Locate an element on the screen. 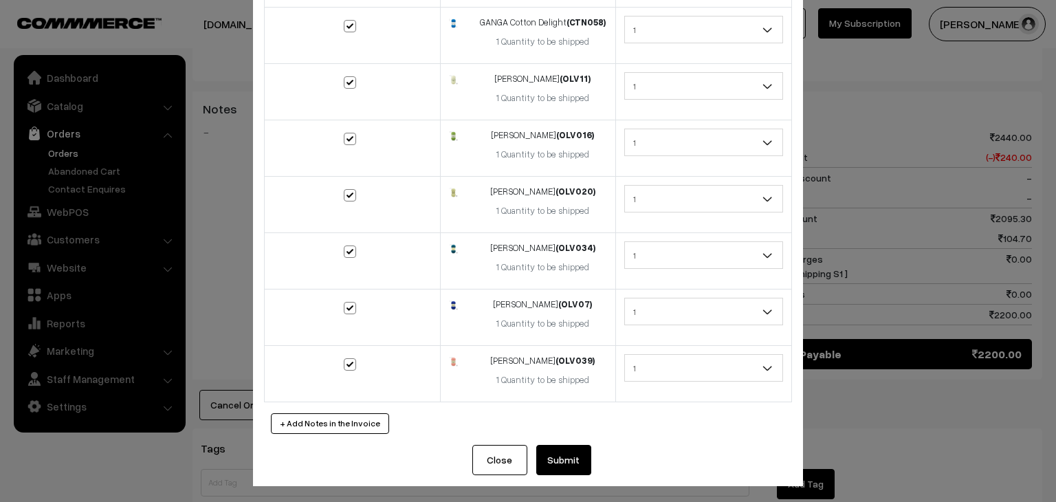  strong: (OLV034) is located at coordinates (576, 248).